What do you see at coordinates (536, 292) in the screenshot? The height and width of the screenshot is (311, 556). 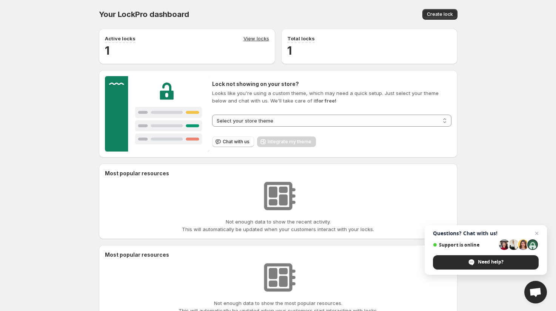 I see `a: Open chat` at bounding box center [536, 292].